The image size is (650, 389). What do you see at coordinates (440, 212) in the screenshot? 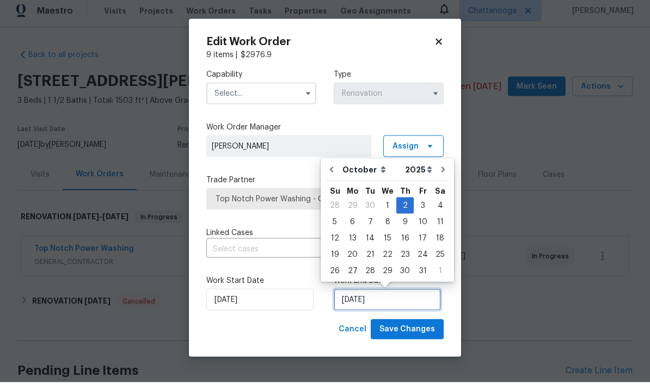
I see `div: Sat Oct 04 2025` at bounding box center [440, 212].